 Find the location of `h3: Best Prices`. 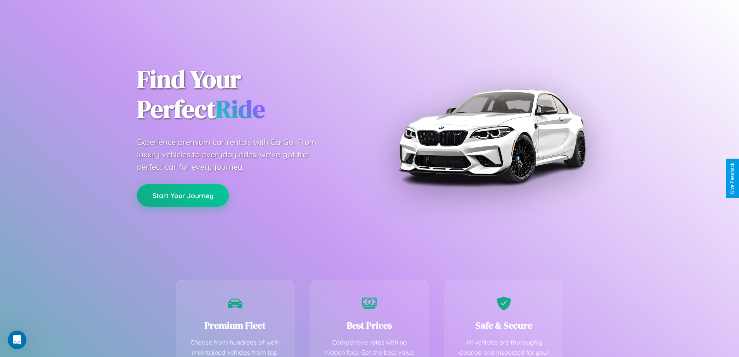

h3: Best Prices is located at coordinates (369, 325).